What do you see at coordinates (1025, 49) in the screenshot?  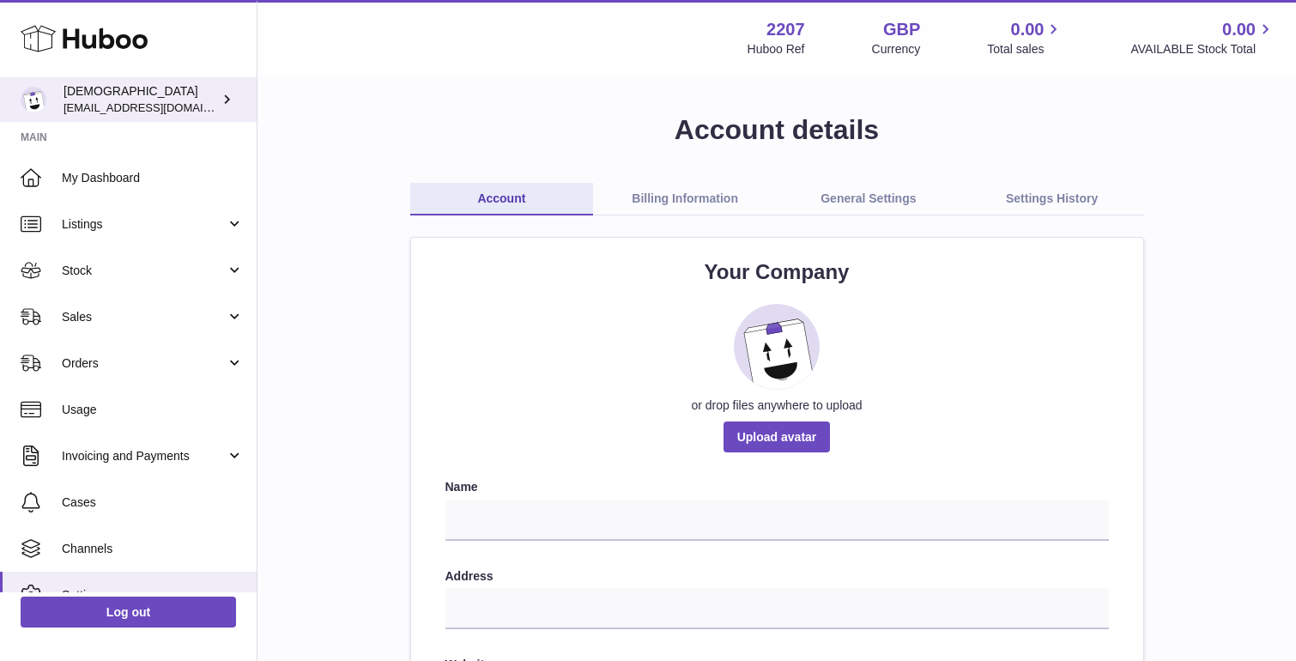 I see `span: Total sales` at bounding box center [1025, 49].